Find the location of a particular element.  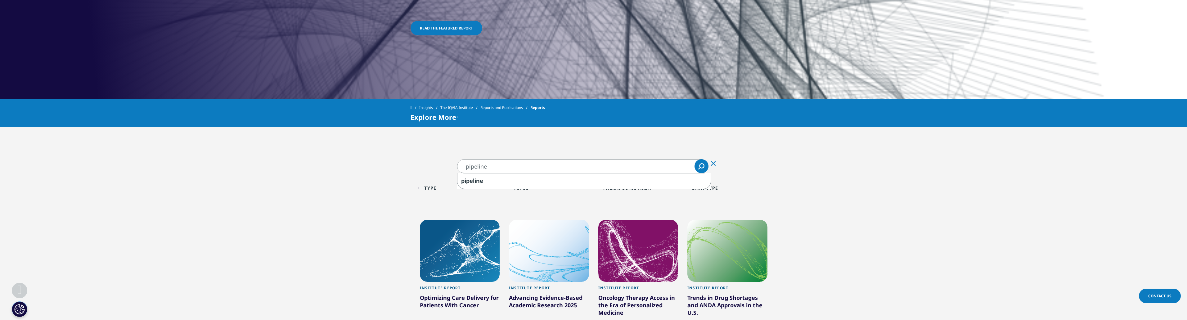

div: Type facet. is located at coordinates (430, 188).